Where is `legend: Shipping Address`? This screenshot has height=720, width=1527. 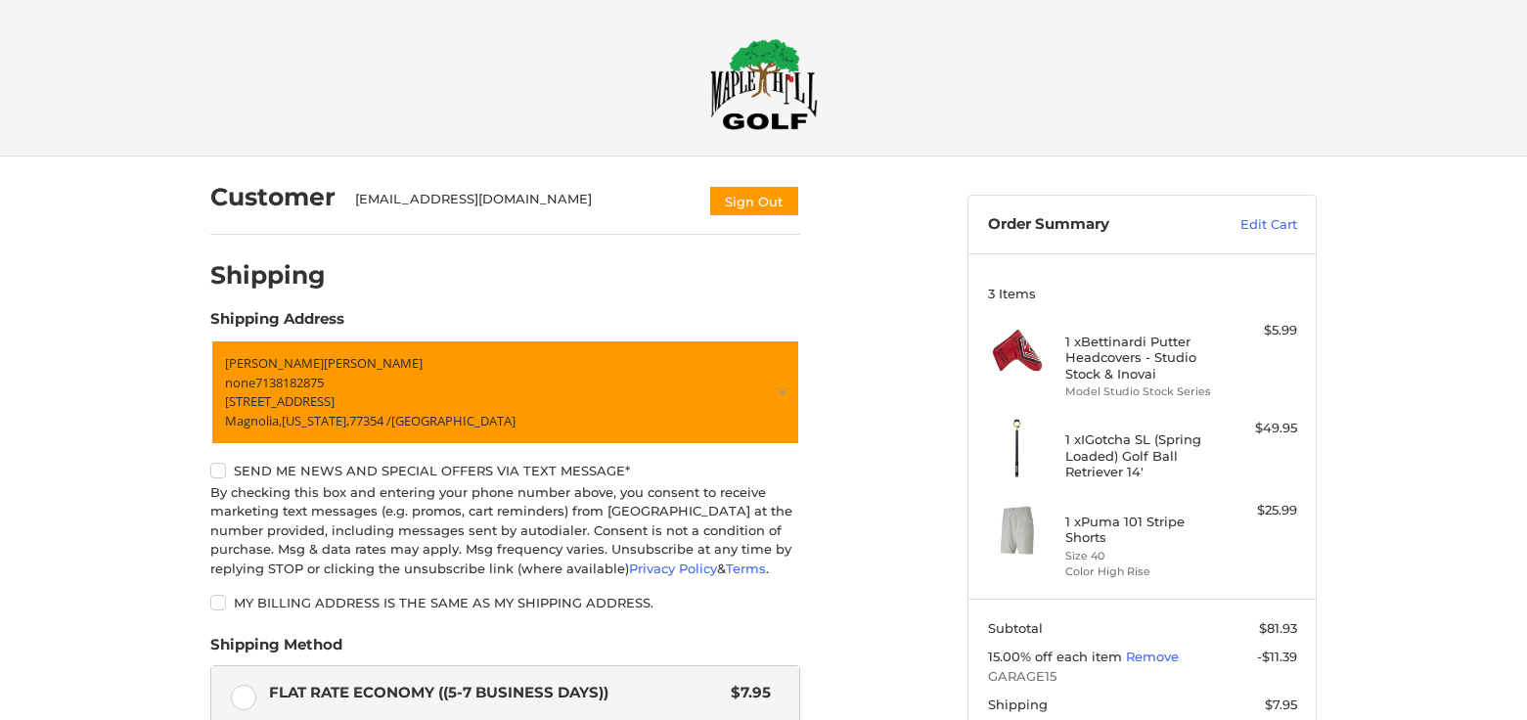 legend: Shipping Address is located at coordinates (277, 324).